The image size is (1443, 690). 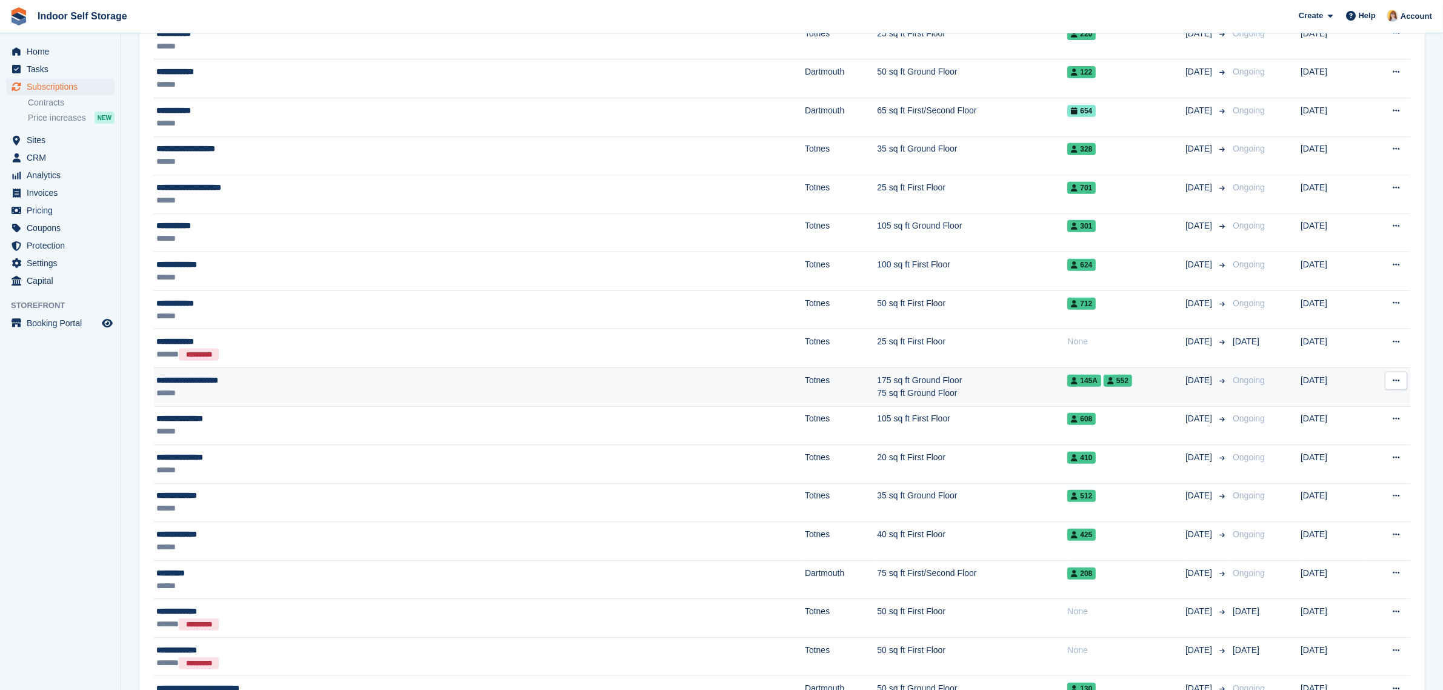 I want to click on span: 712, so click(x=1082, y=304).